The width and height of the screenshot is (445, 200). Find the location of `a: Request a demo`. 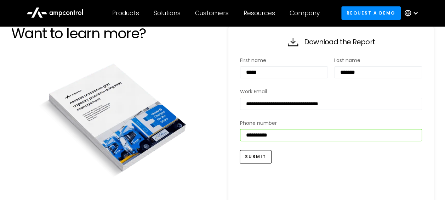

a: Request a demo is located at coordinates (371, 13).